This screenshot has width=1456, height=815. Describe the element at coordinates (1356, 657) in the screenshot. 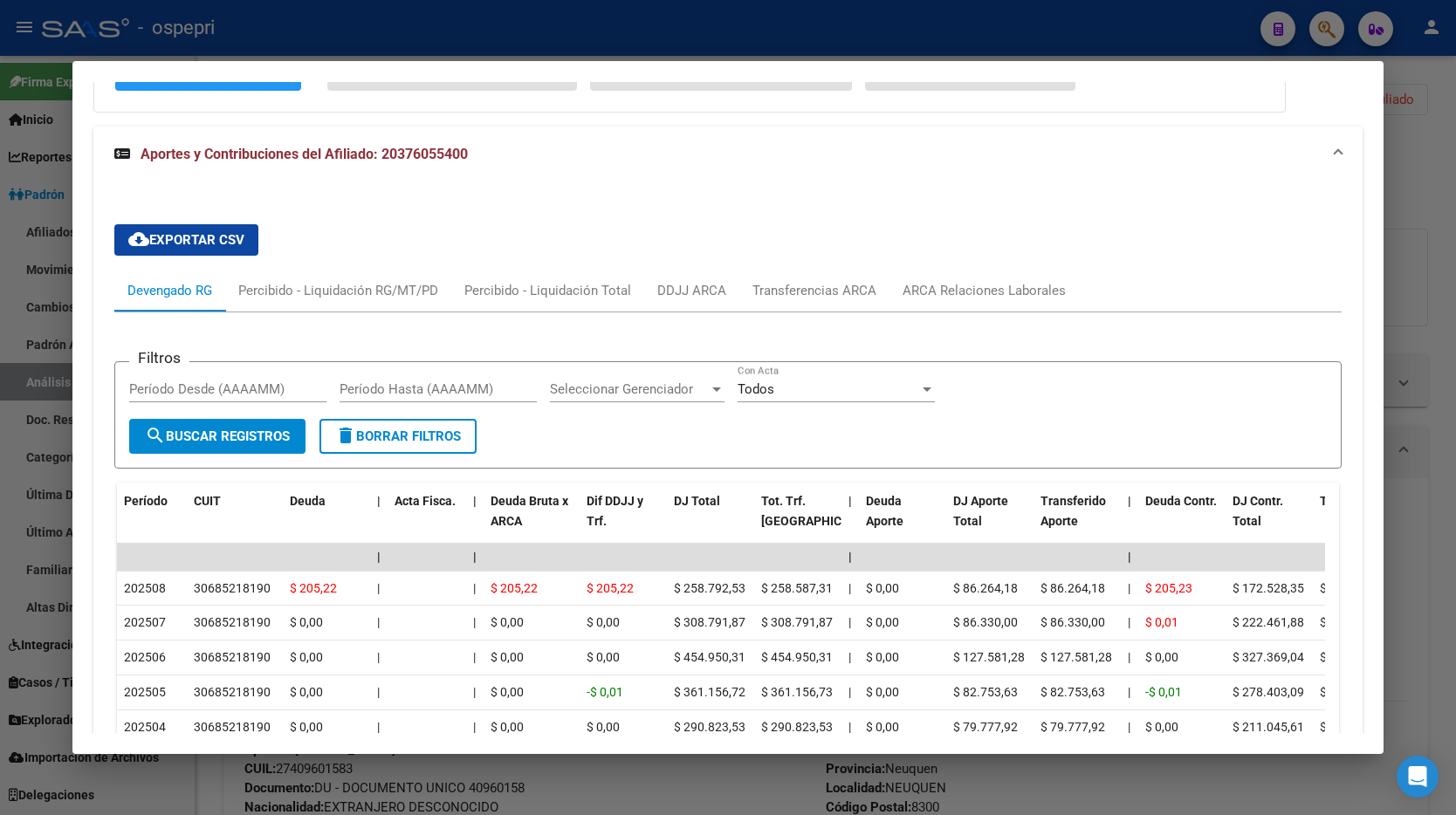

I see `span: $ 327.369,03` at that location.